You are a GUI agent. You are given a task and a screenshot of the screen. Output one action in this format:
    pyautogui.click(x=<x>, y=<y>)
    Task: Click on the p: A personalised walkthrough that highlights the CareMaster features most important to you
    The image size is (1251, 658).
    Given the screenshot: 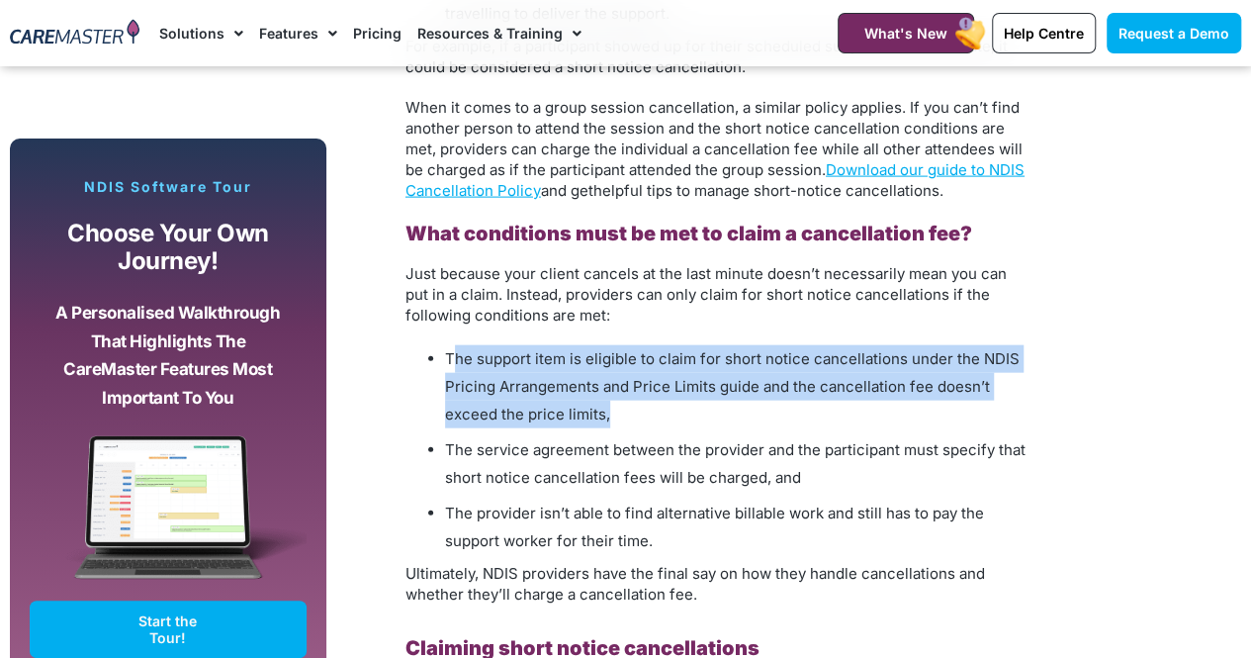 What is the action you would take?
    pyautogui.click(x=168, y=355)
    